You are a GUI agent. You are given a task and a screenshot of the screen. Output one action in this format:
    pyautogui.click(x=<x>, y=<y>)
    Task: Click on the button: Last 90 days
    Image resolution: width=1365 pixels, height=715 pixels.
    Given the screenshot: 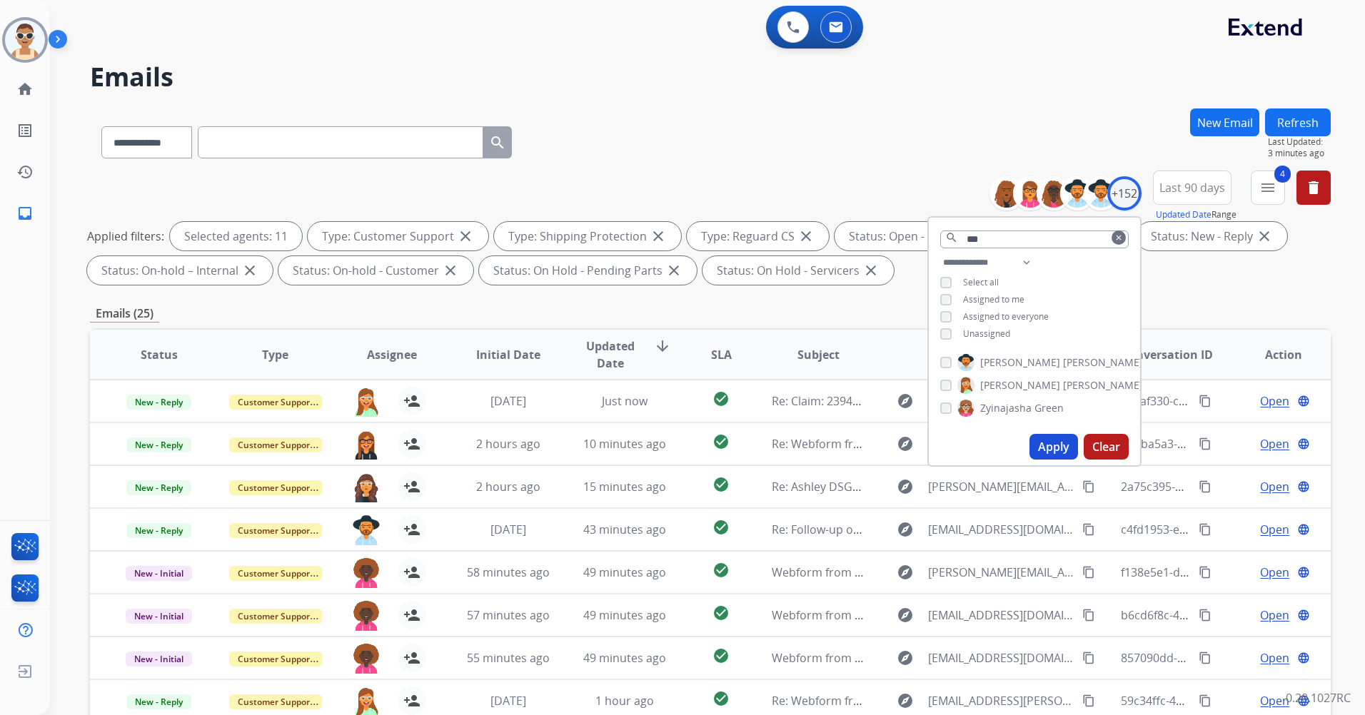 What is the action you would take?
    pyautogui.click(x=1192, y=188)
    